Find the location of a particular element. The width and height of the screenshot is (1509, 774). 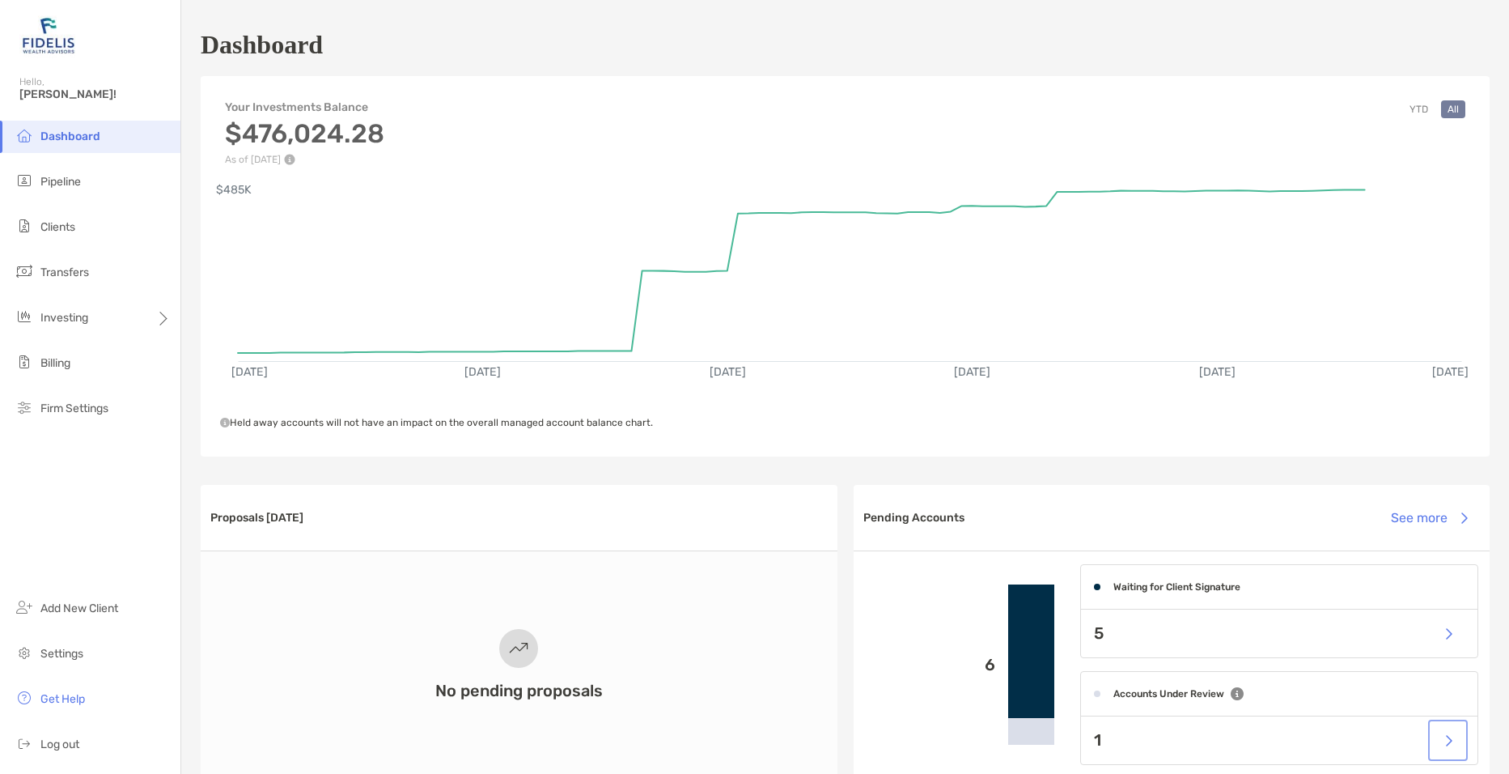

text: $485K is located at coordinates (234, 189).